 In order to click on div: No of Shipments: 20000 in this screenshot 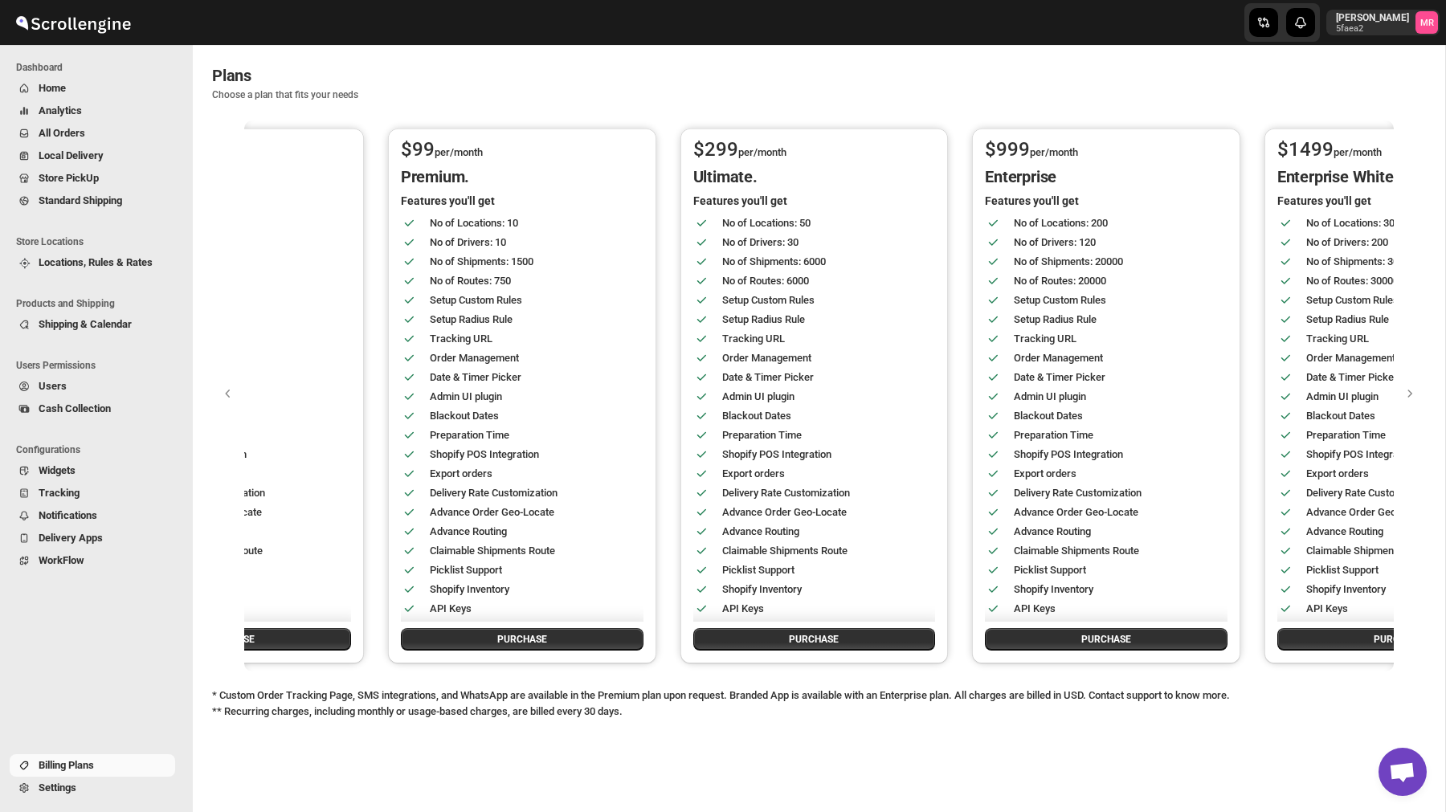, I will do `click(1117, 262)`.